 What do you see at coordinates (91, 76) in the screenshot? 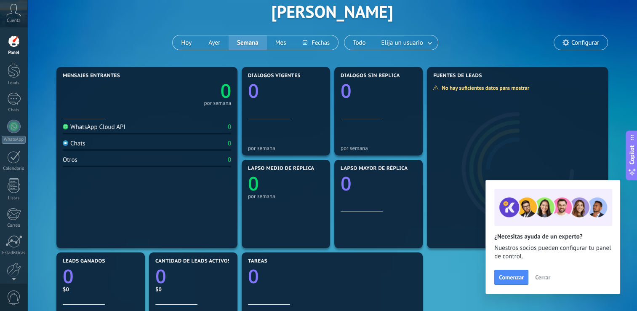
I see `span: Mensajes entrantes` at bounding box center [91, 76].